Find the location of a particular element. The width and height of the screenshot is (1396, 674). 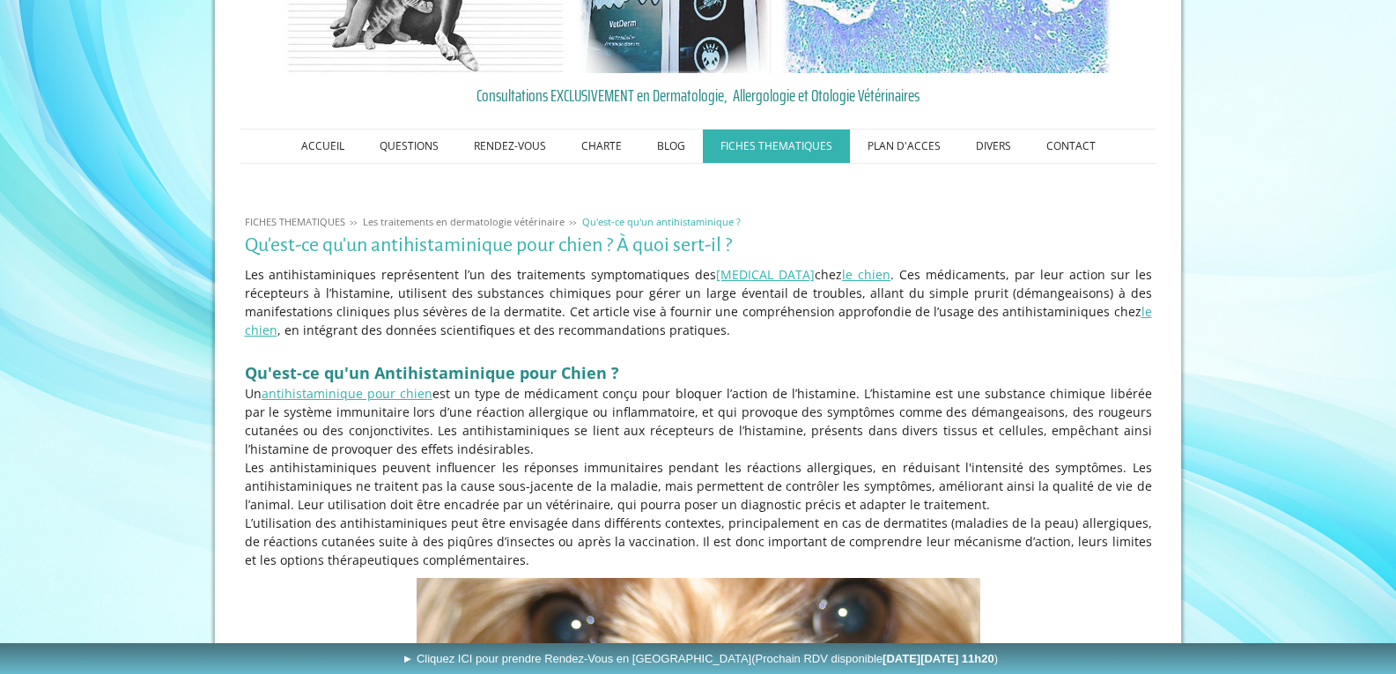

a: PLAN D'ACCES is located at coordinates (904, 146).